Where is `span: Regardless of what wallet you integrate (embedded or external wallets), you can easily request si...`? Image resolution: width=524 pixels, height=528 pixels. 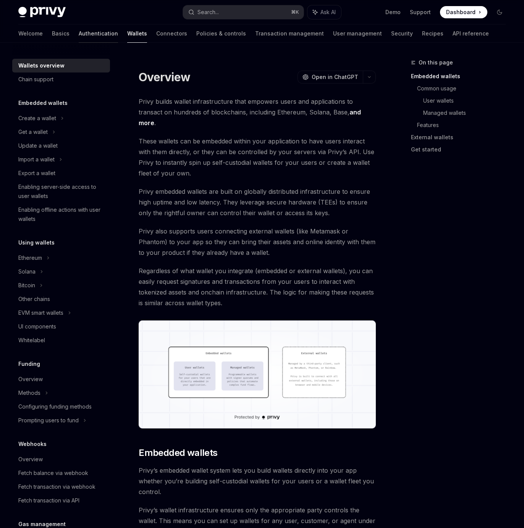 span: Regardless of what wallet you integrate (embedded or external wallets), you can easily request si... is located at coordinates (257, 287).